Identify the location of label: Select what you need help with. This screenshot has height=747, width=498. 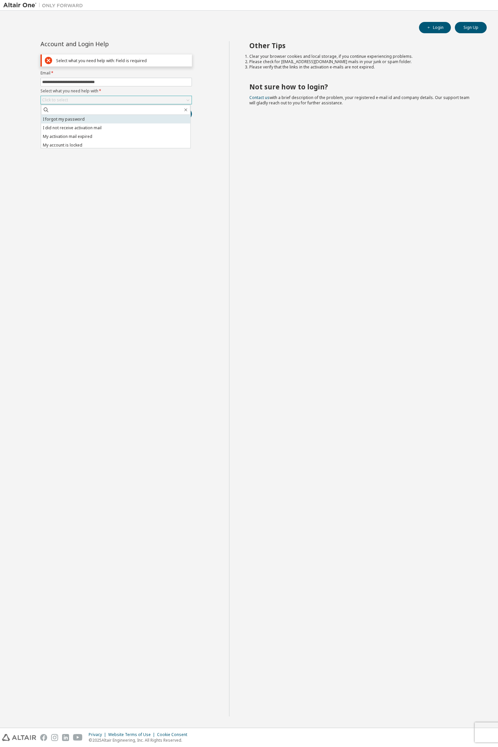
(116, 91).